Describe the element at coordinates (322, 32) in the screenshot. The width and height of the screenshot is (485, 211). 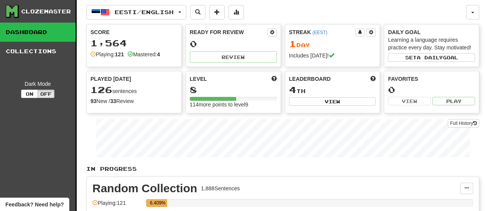
I see `div: Streak` at that location.